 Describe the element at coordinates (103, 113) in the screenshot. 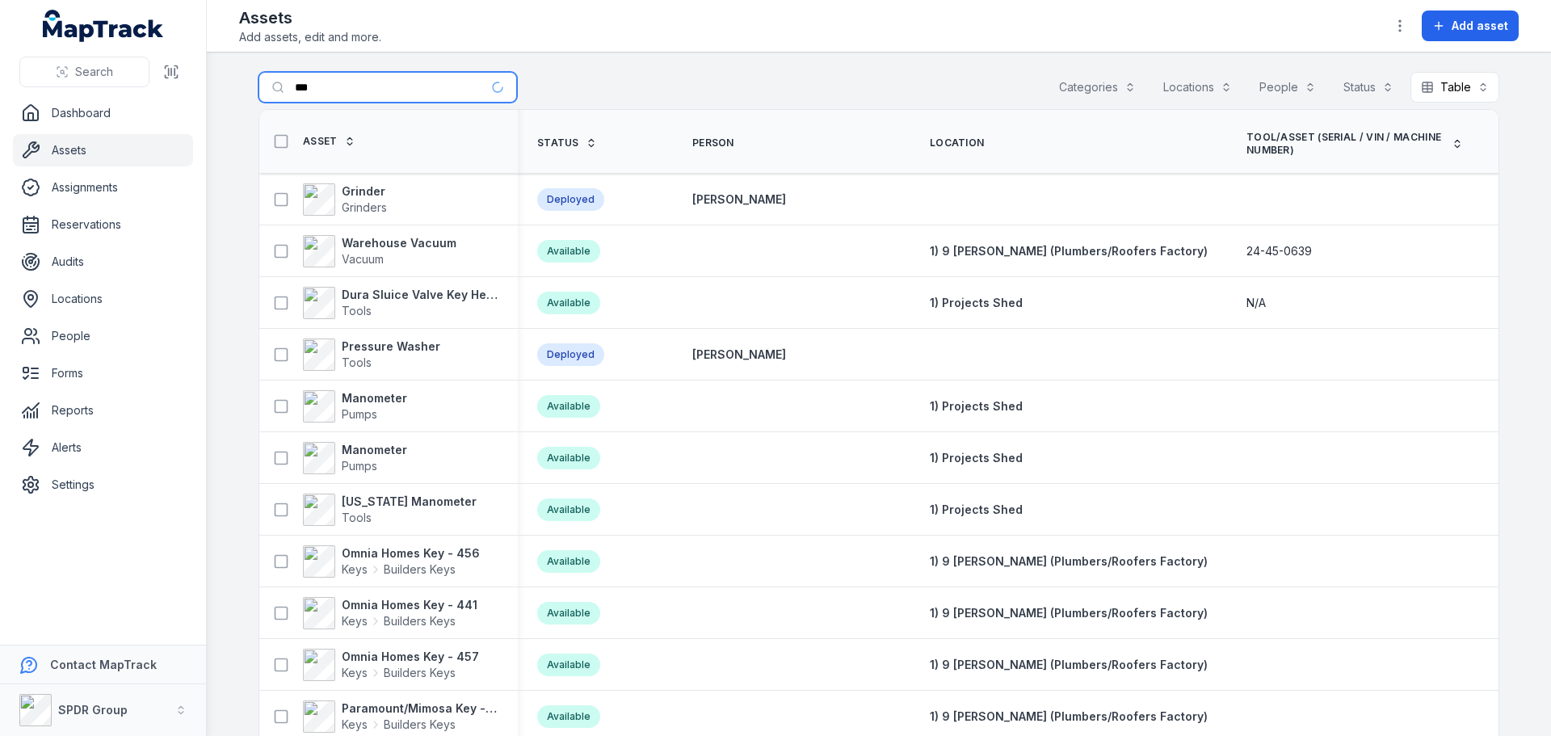

I see `a: Dashboard` at that location.